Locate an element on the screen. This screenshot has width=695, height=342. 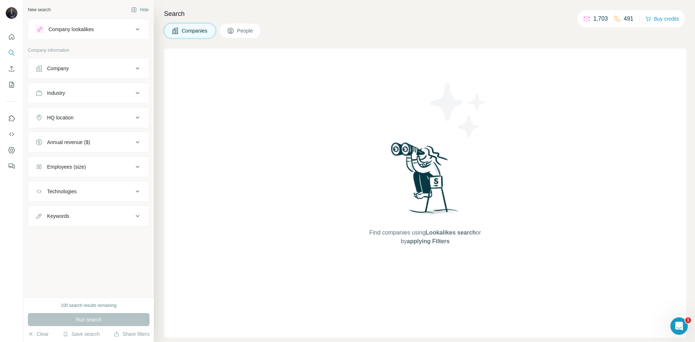
p: Company information is located at coordinates (89, 50).